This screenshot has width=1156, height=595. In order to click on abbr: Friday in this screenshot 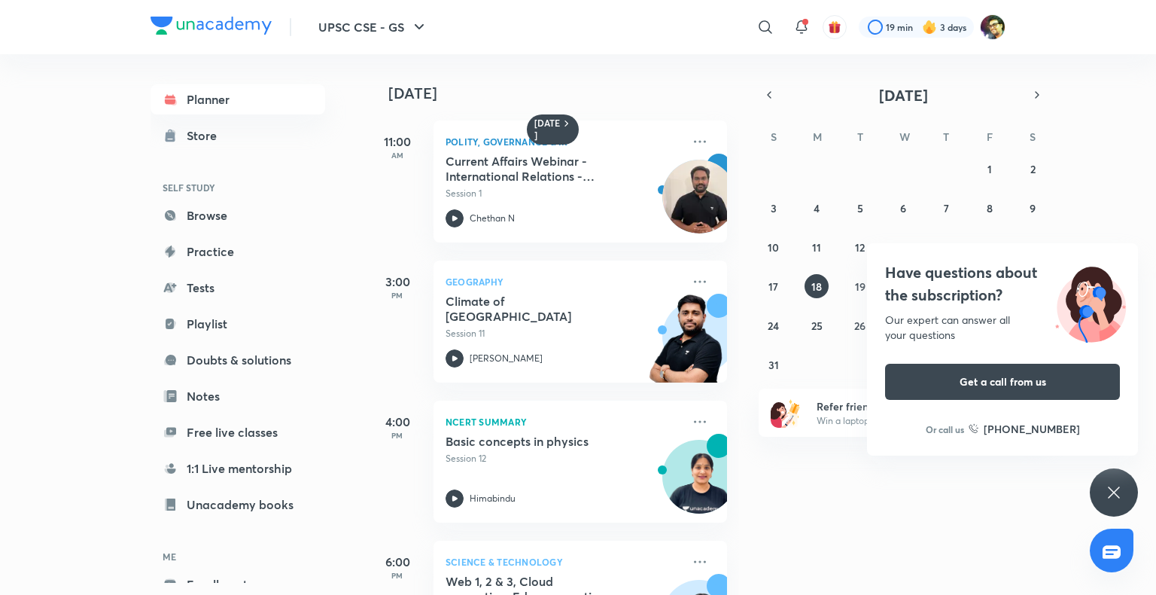, I will do `click(990, 136)`.